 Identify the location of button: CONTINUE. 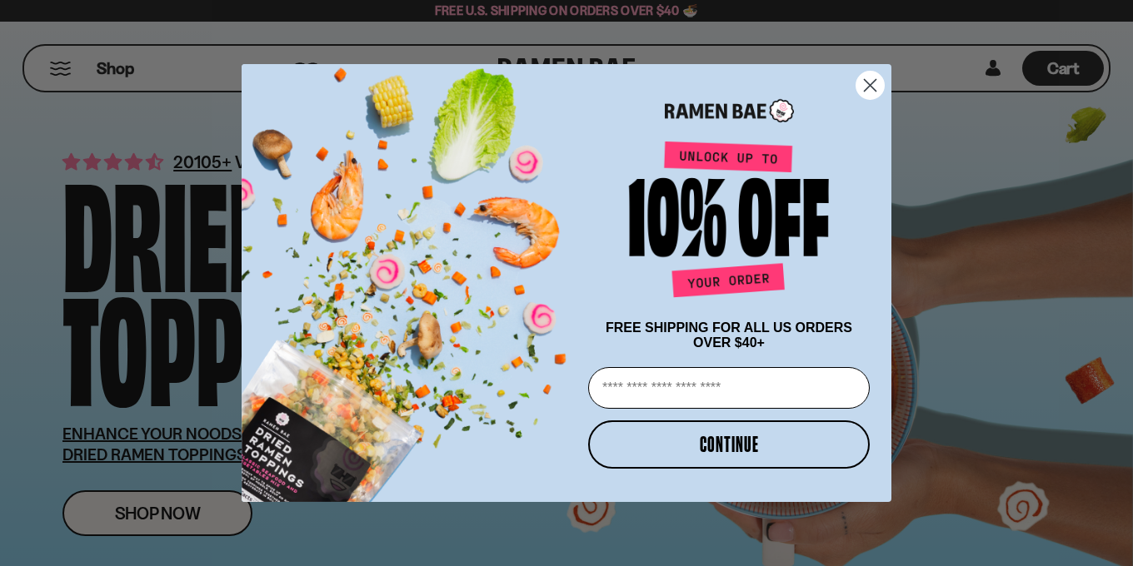
(729, 445).